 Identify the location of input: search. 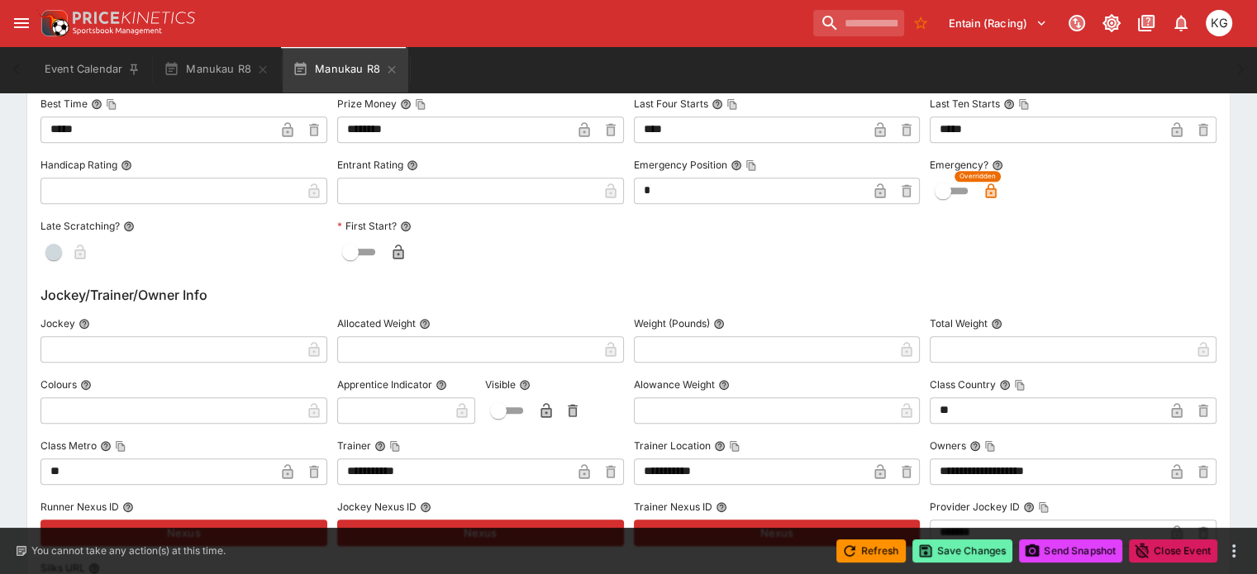
(859, 23).